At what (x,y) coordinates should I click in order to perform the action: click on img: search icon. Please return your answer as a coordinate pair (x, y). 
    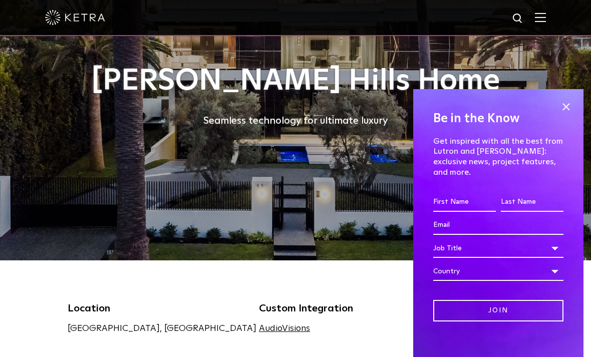
    Looking at the image, I should click on (518, 19).